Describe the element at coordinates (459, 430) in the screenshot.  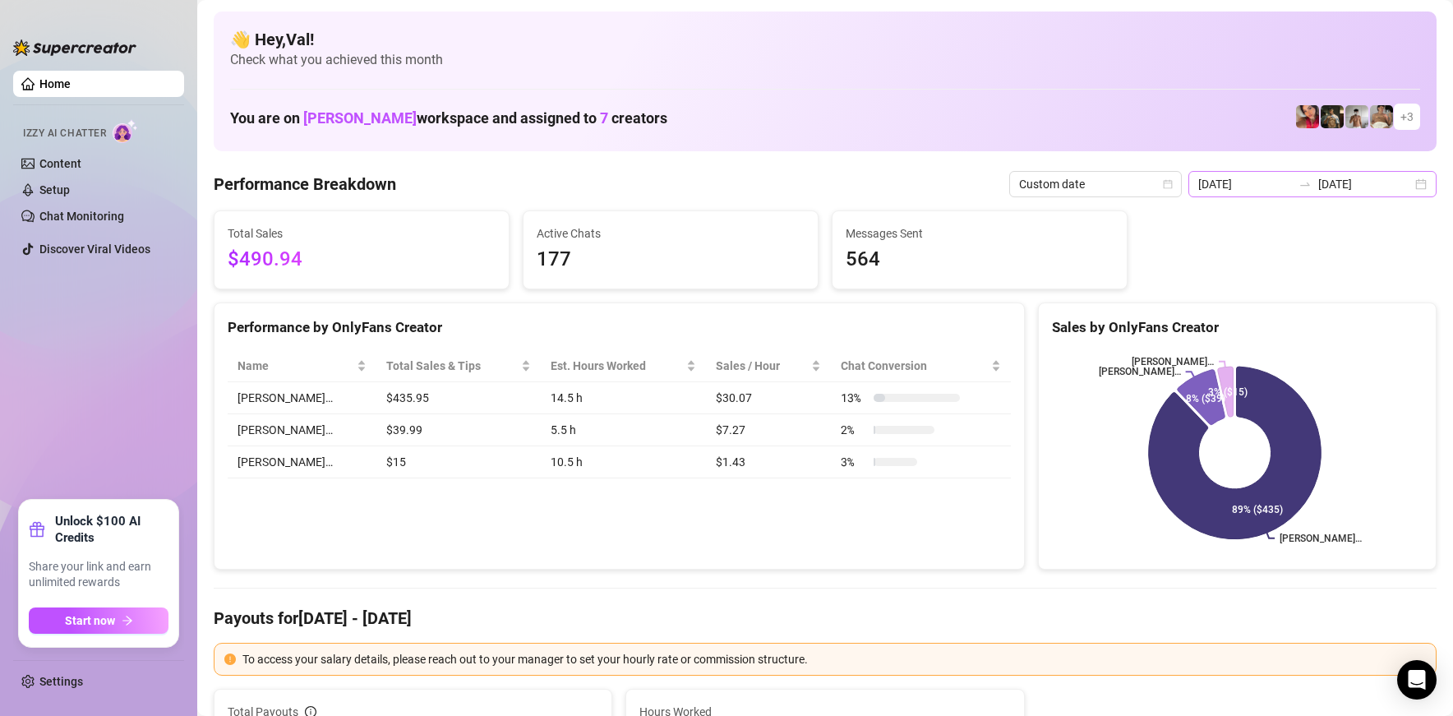
I see `td: $39.99` at that location.